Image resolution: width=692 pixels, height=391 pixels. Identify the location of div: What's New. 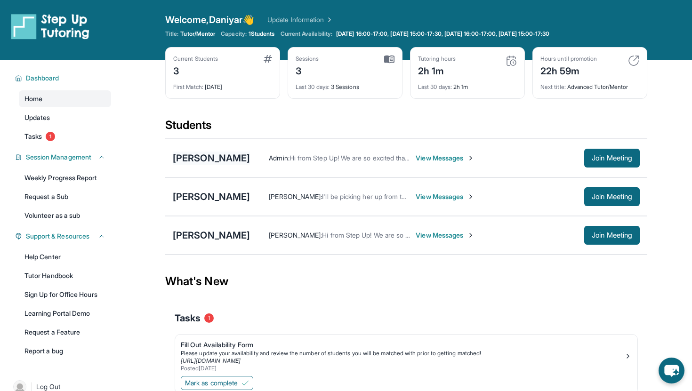
(406, 281).